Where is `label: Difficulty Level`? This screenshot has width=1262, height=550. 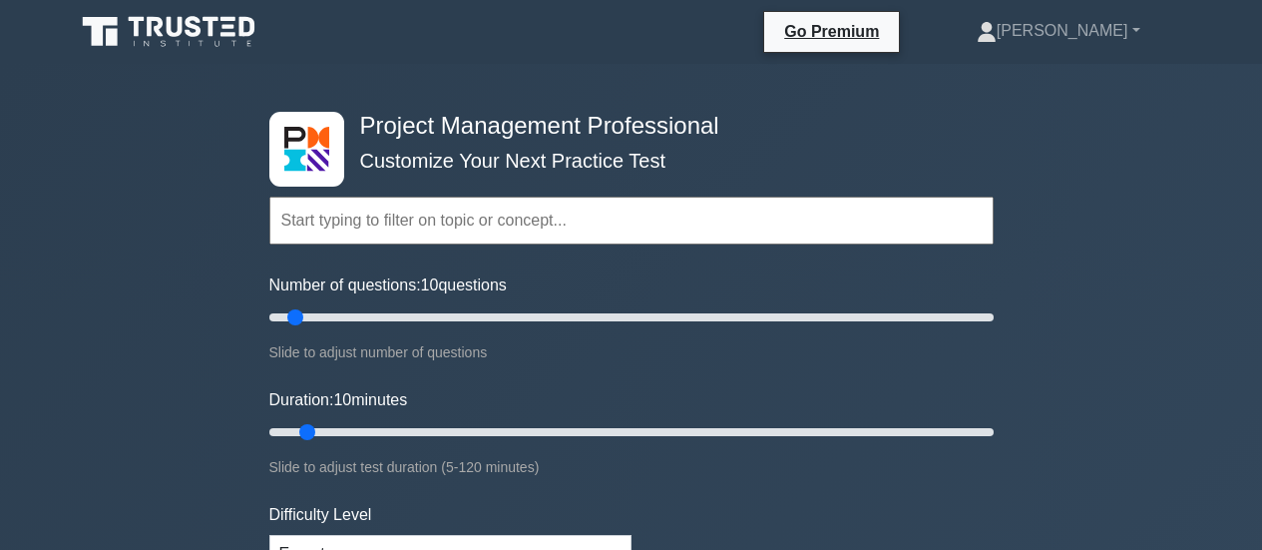
label: Difficulty Level is located at coordinates (320, 515).